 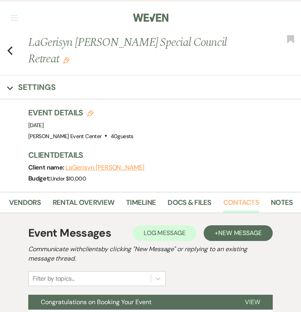 I want to click on span: Budget:, so click(x=39, y=178).